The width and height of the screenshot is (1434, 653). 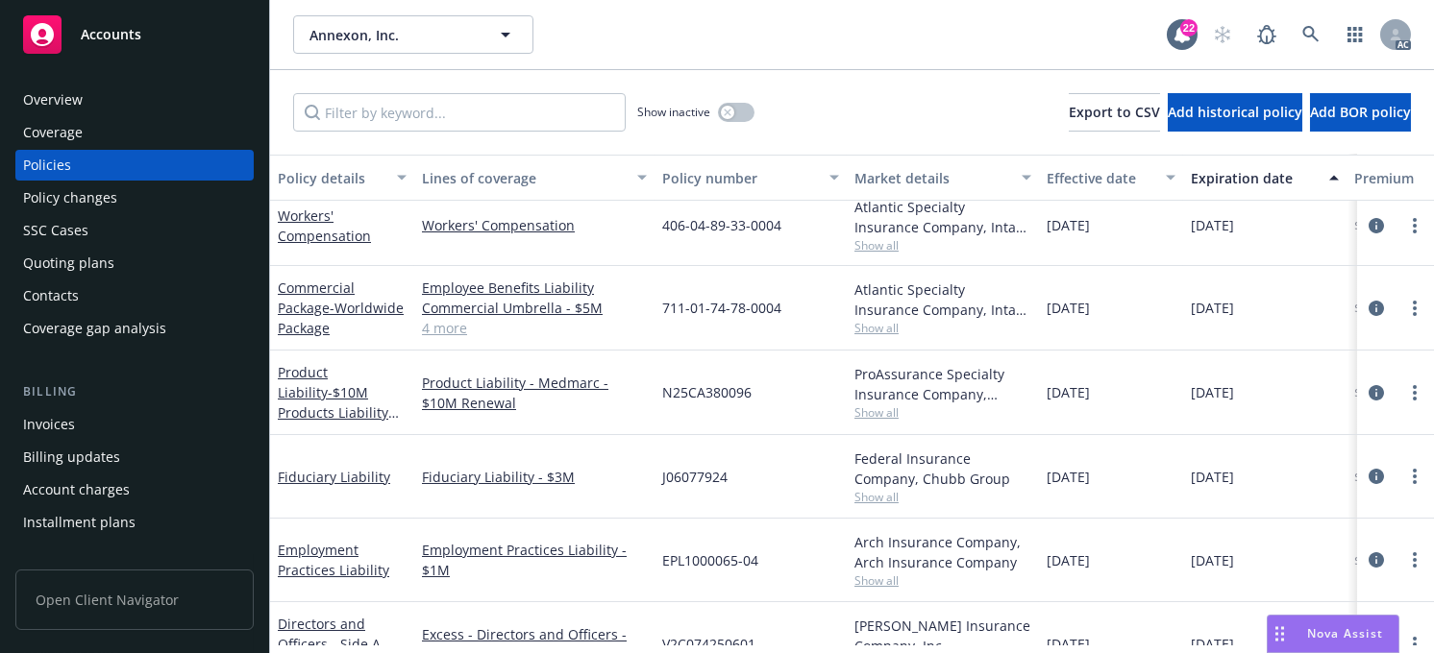 What do you see at coordinates (710, 560) in the screenshot?
I see `span: EPL1000065-04` at bounding box center [710, 560].